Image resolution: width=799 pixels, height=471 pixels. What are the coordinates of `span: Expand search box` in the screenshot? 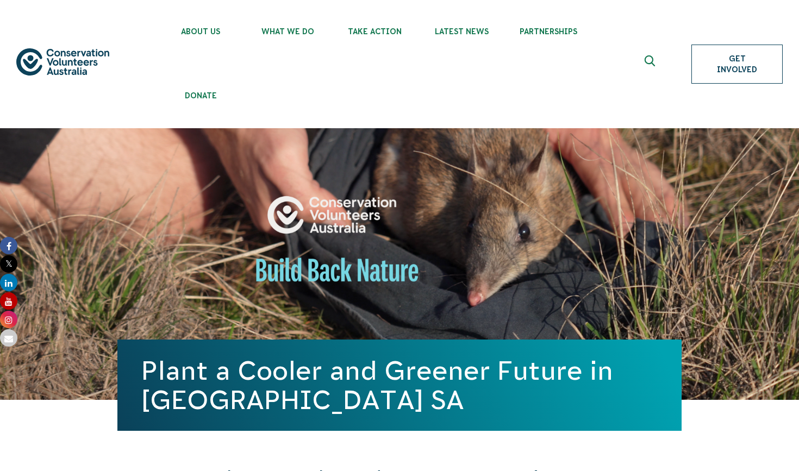 It's located at (651, 64).